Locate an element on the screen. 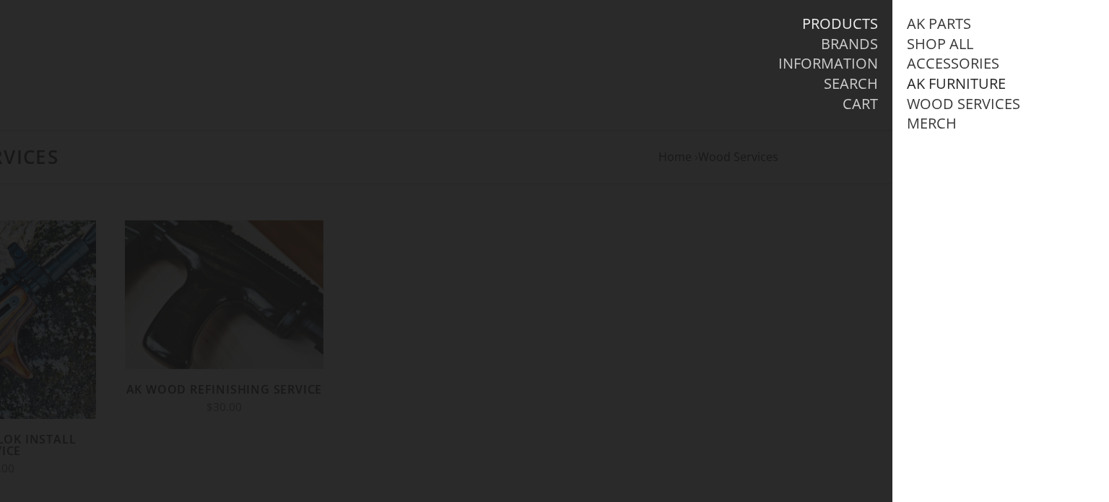 The width and height of the screenshot is (1109, 502). a: Brands is located at coordinates (849, 44).